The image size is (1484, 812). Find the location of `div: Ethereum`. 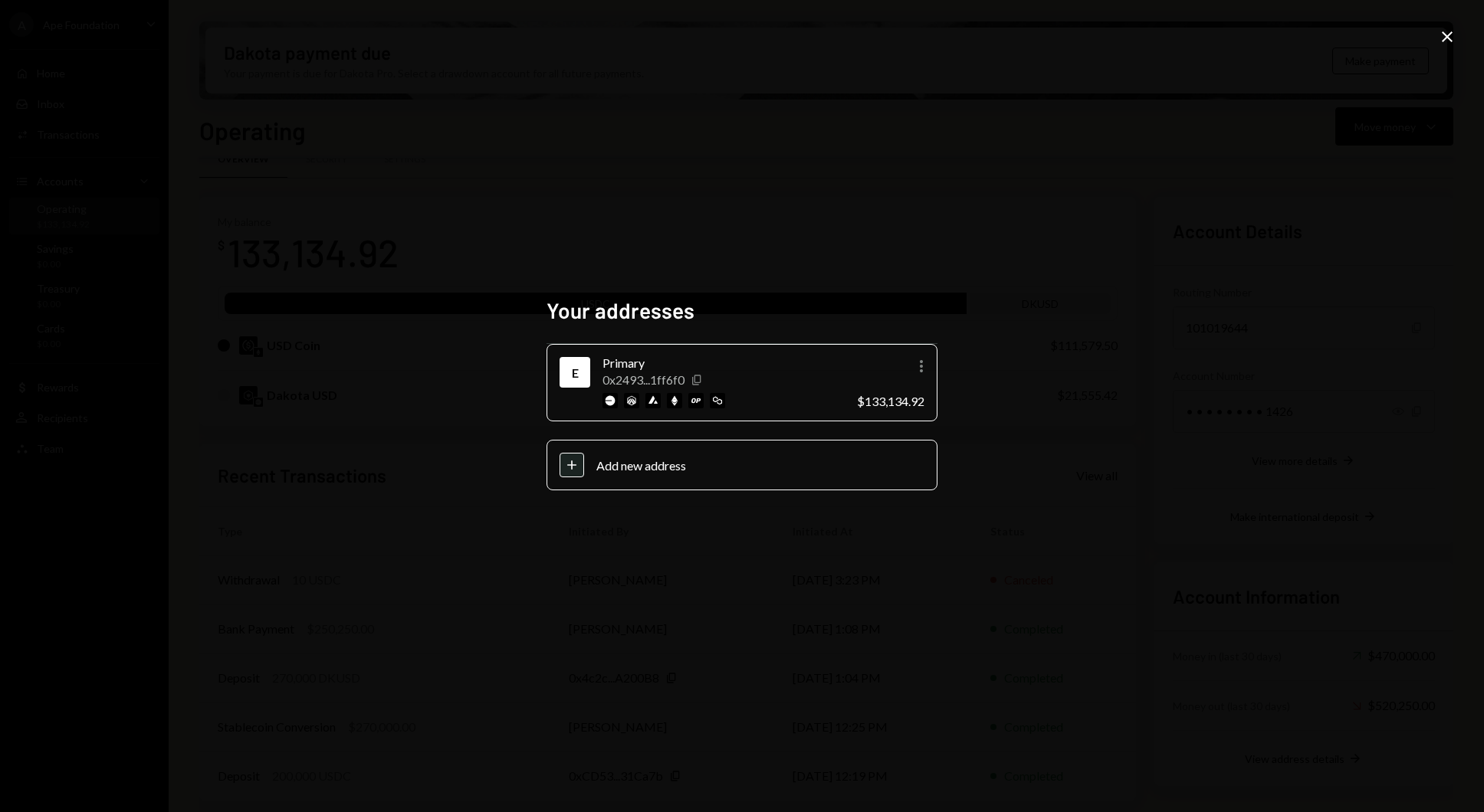

div: Ethereum is located at coordinates (574, 373).